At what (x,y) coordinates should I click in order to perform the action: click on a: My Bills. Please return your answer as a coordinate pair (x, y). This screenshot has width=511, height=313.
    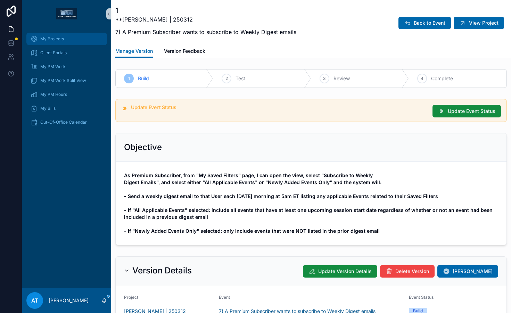
    Looking at the image, I should click on (67, 108).